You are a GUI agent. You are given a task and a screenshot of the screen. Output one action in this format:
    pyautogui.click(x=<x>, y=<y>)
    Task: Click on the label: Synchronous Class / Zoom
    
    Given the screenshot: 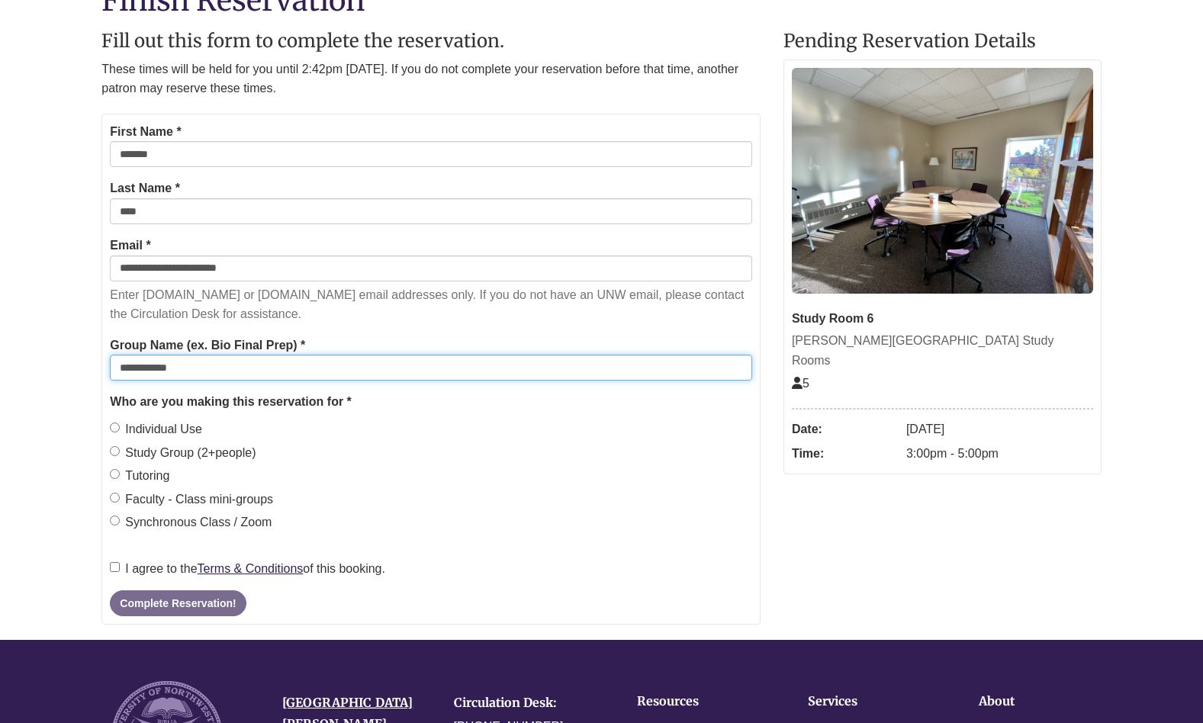 What is the action you would take?
    pyautogui.click(x=191, y=523)
    